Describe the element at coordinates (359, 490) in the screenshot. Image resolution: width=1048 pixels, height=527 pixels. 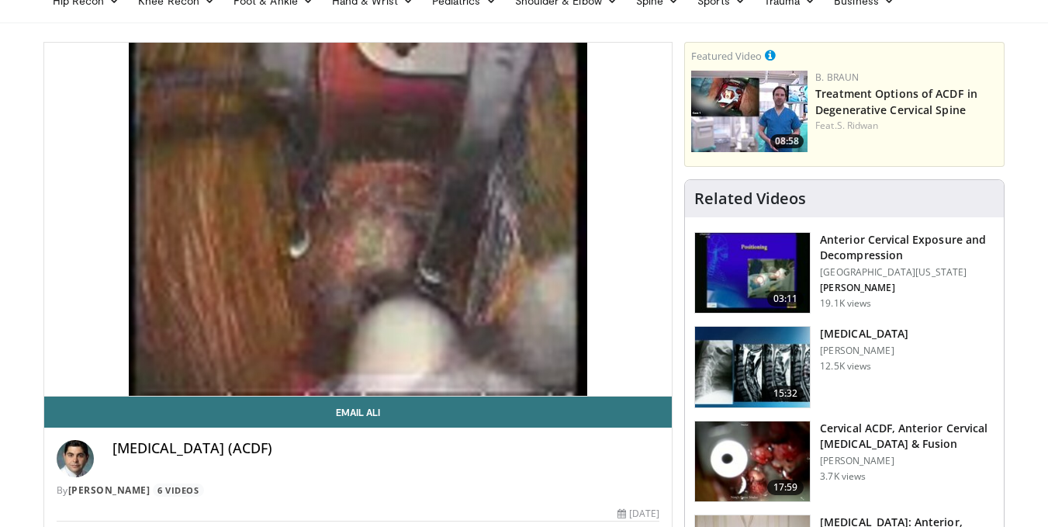
I see `div: By` at that location.